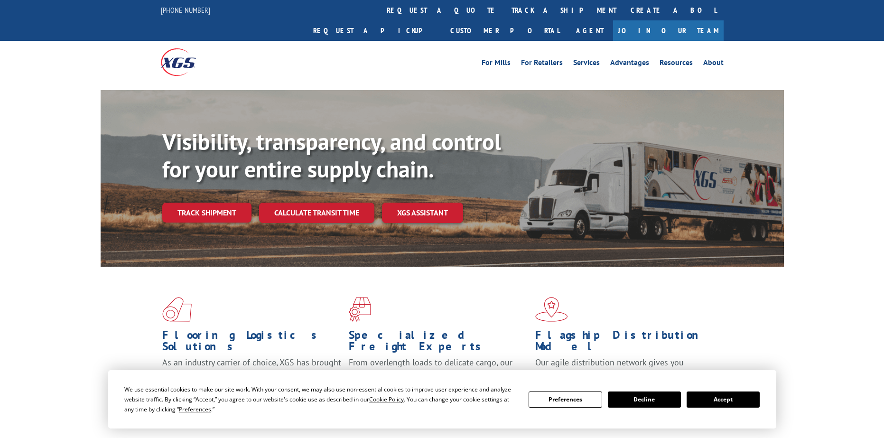  I want to click on span: As an industry carrier of choice, XGS has brought innovation and dedication to flooring logistics..., so click(251, 373).